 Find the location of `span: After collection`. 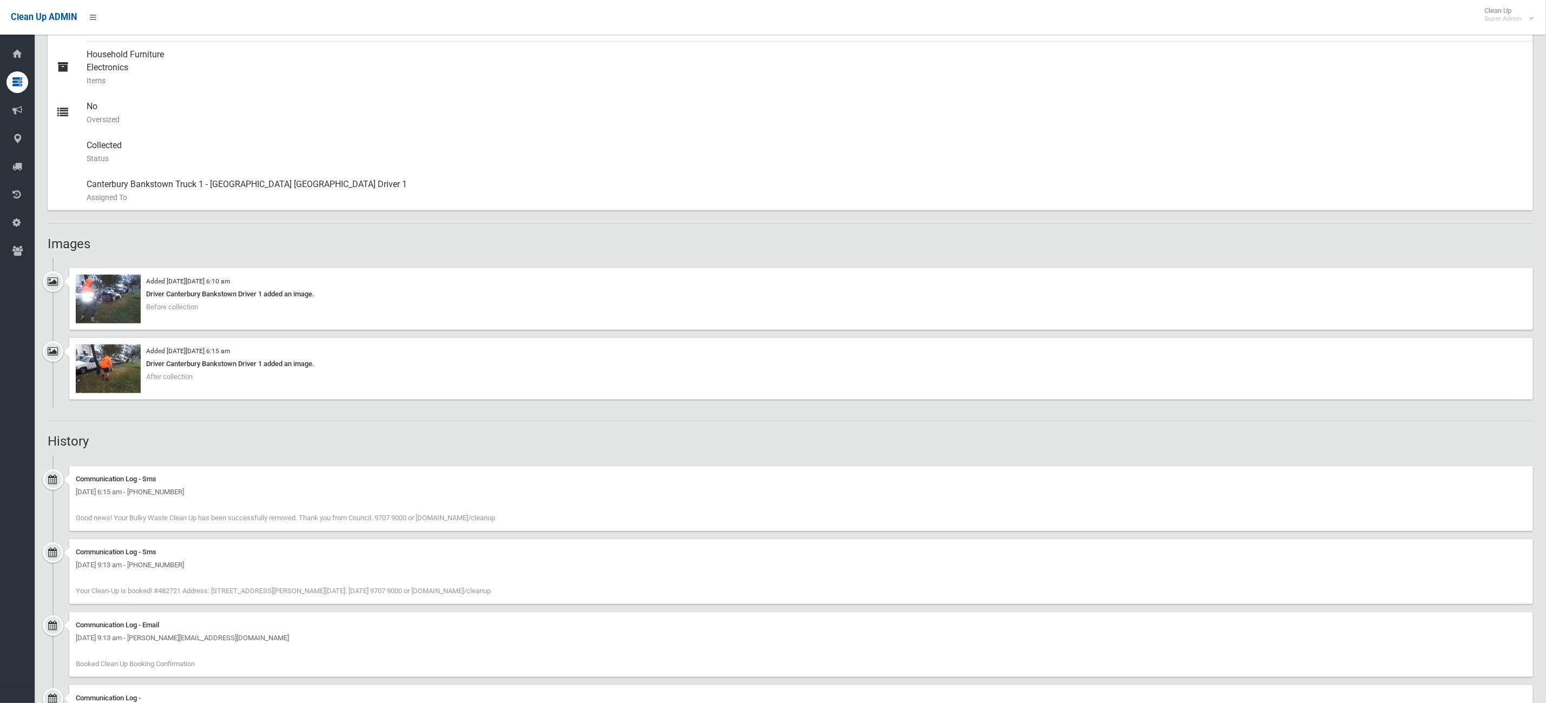

span: After collection is located at coordinates (169, 377).